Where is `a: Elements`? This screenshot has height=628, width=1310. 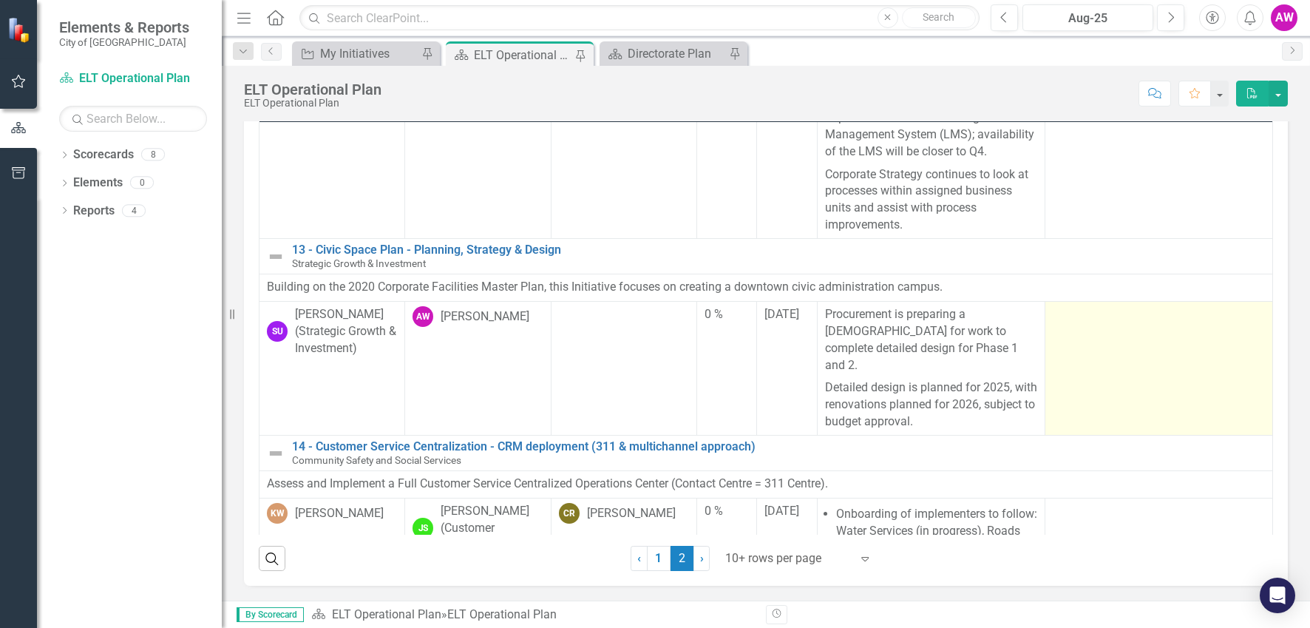 a: Elements is located at coordinates (98, 183).